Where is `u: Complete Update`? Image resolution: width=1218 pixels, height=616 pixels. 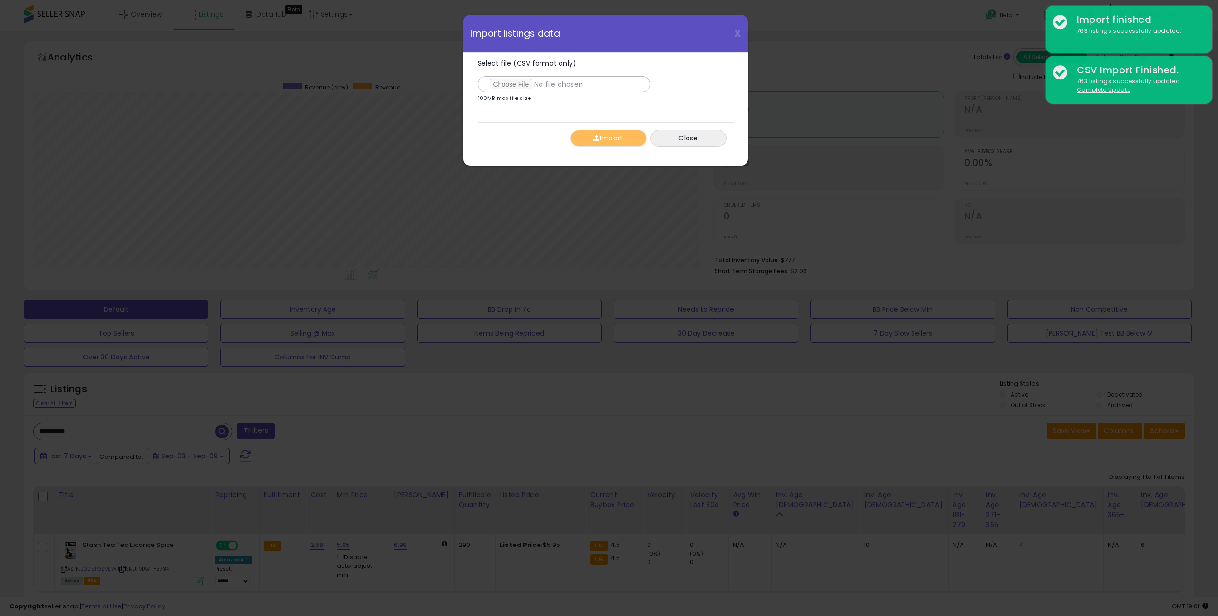 u: Complete Update is located at coordinates (1104, 89).